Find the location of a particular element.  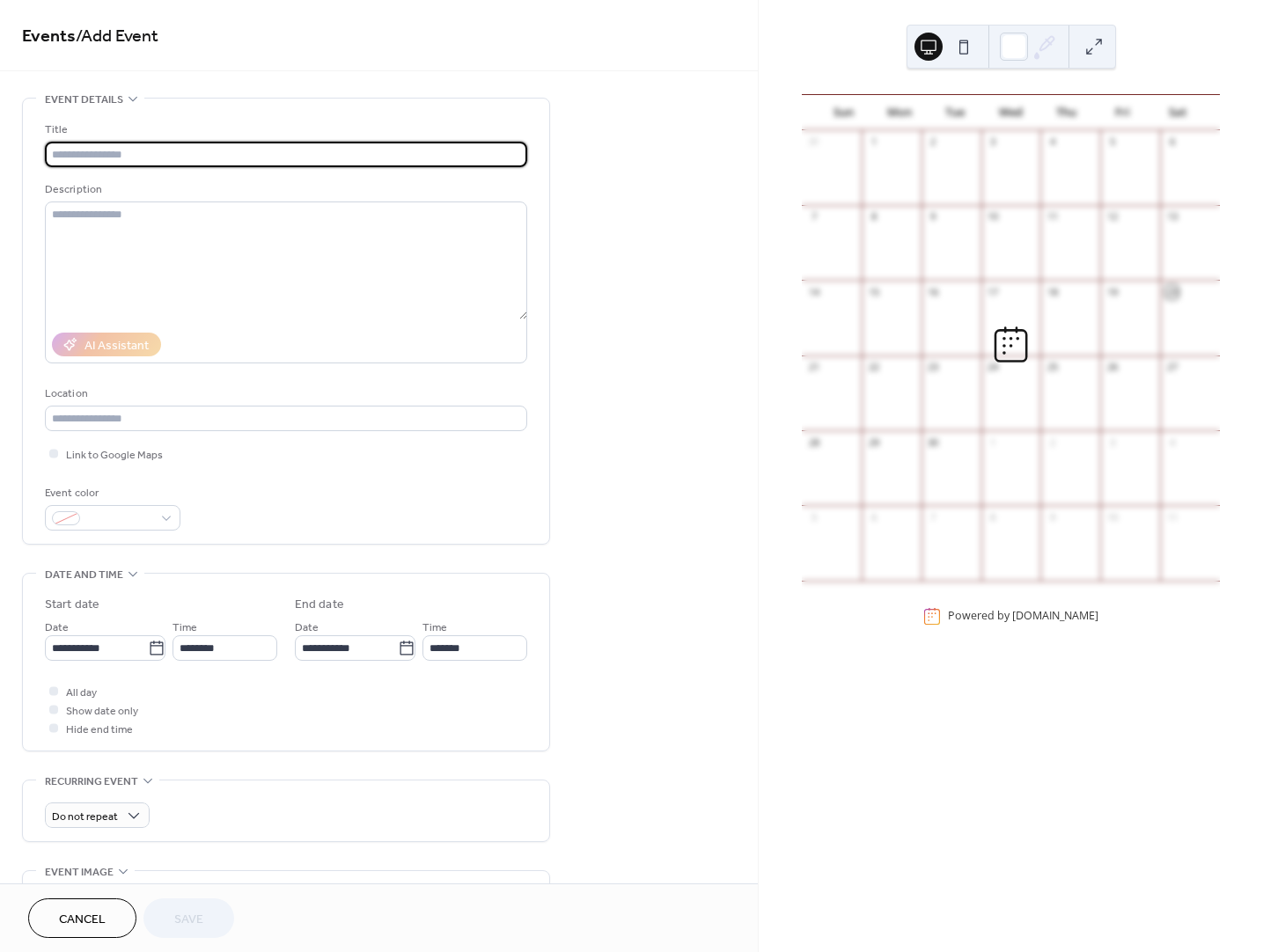

div: Sun is located at coordinates (843, 112).